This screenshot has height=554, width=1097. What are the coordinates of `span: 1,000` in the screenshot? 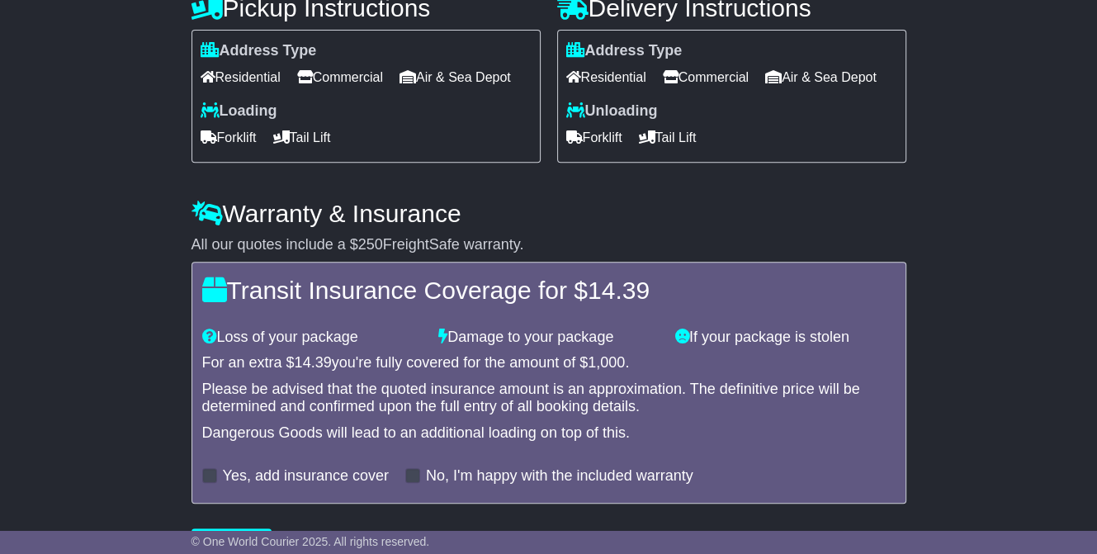 It's located at (606, 362).